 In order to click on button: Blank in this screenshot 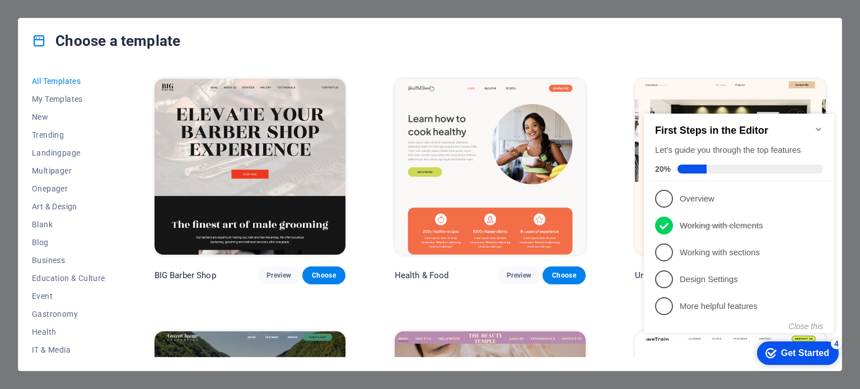, I will do `click(68, 225)`.